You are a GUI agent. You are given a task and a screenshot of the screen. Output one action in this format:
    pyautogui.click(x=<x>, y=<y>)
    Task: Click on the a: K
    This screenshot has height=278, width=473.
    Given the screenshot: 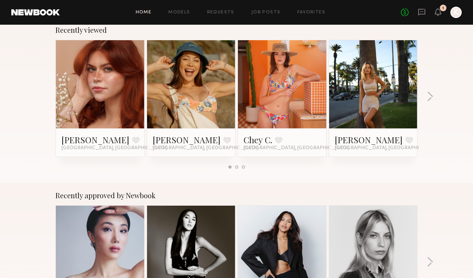 What is the action you would take?
    pyautogui.click(x=456, y=12)
    